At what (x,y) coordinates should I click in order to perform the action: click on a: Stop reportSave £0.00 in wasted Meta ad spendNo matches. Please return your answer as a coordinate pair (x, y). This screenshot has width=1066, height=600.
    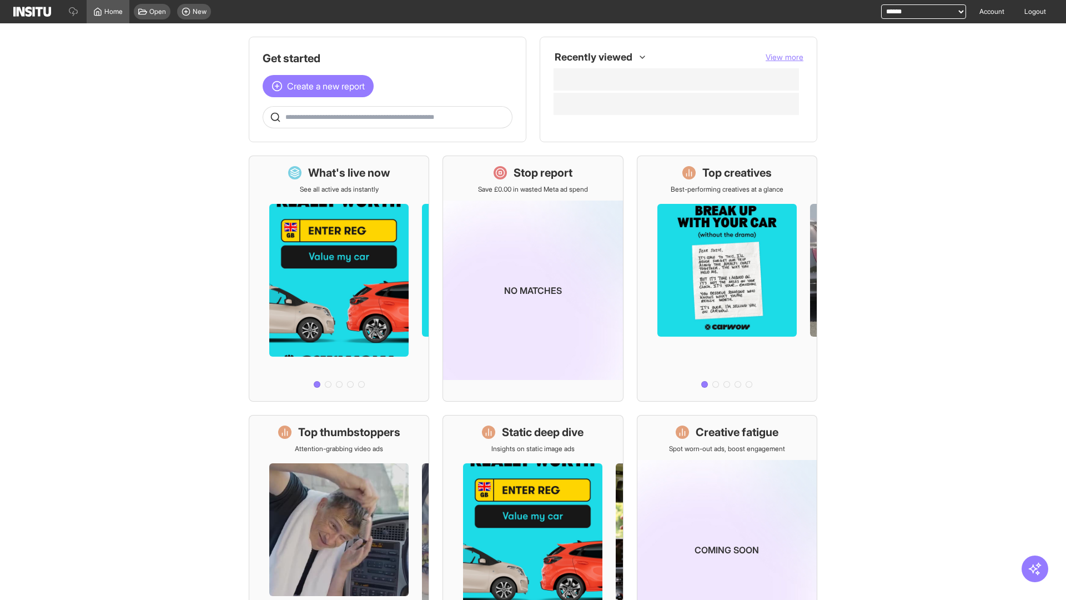
    Looking at the image, I should click on (533, 278).